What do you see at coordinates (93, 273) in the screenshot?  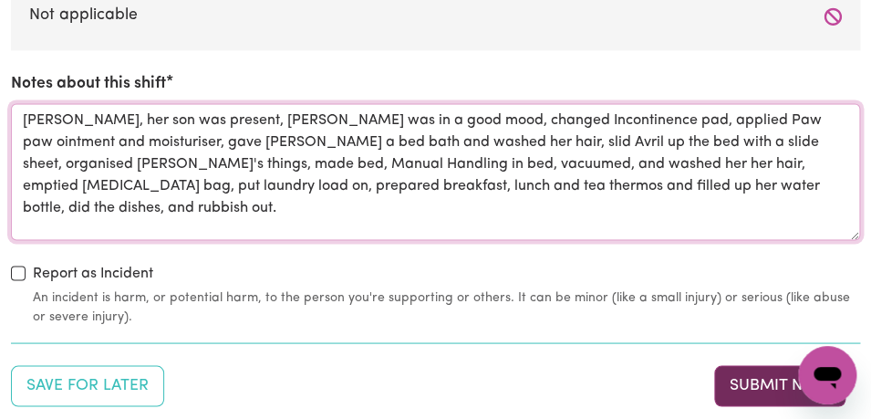 I see `label: Report as Incident` at bounding box center [93, 273].